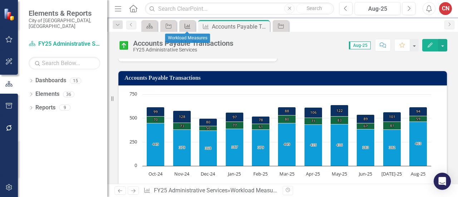 The image size is (458, 197). I want to click on span: Elements & Reports, so click(64, 13).